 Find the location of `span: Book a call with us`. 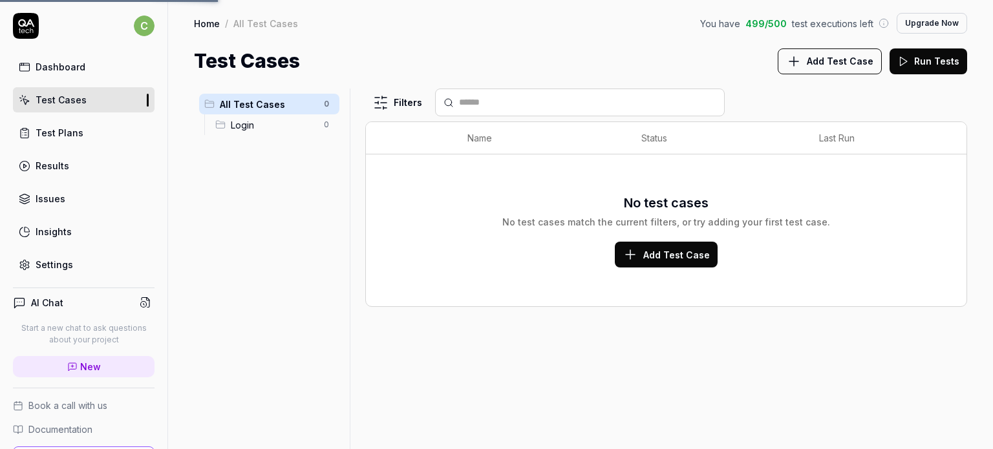

span: Book a call with us is located at coordinates (68, 405).